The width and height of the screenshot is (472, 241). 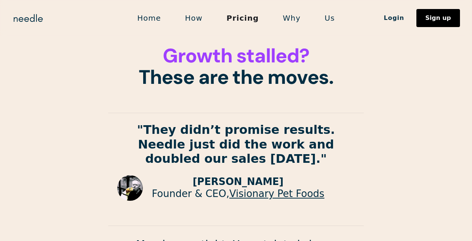 I want to click on p: Founder & CEO,, so click(x=238, y=194).